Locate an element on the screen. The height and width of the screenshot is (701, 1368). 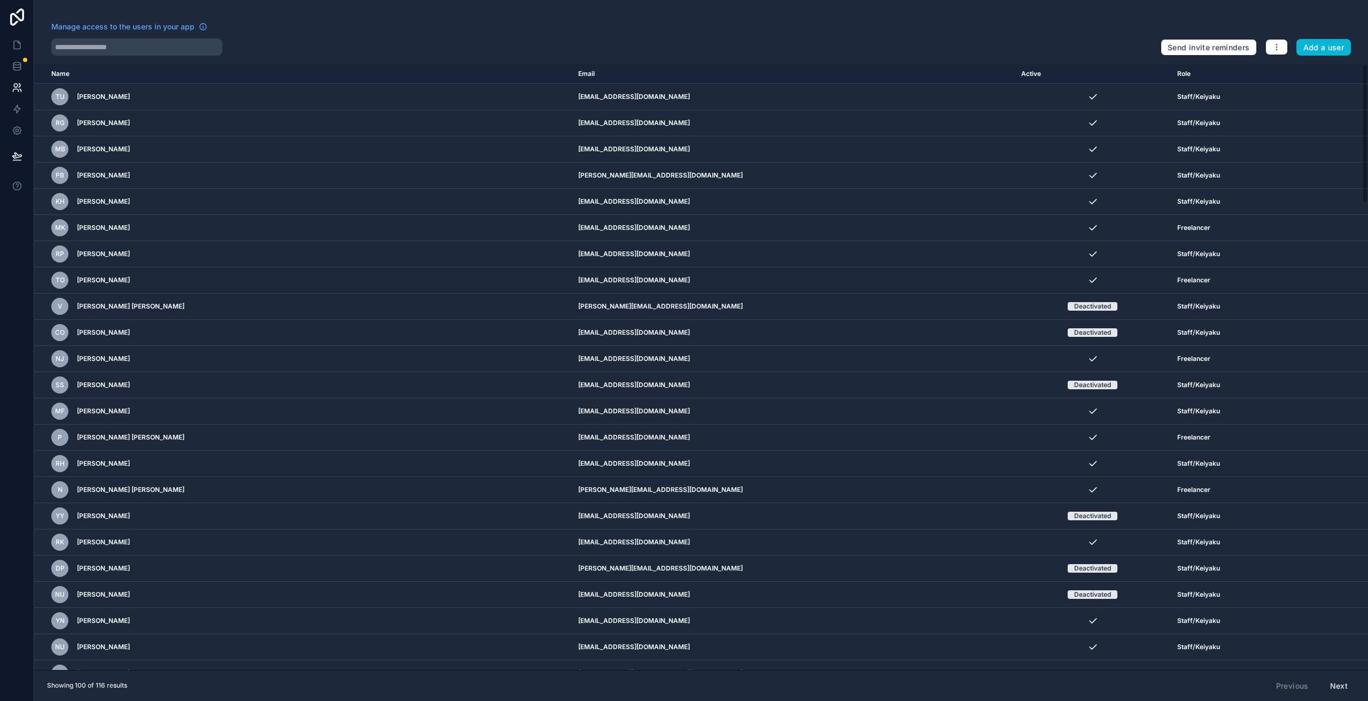
th: Role is located at coordinates (1240, 74).